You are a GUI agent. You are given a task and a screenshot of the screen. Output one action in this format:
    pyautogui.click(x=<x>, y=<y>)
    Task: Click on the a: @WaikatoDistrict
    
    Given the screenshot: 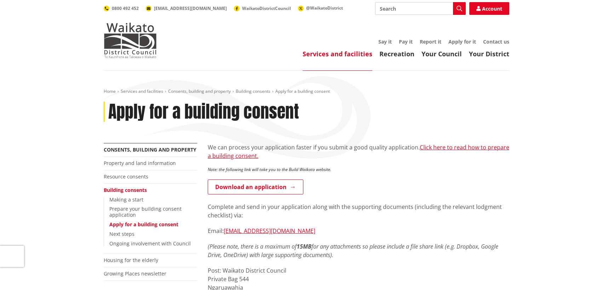 What is the action you would take?
    pyautogui.click(x=320, y=8)
    